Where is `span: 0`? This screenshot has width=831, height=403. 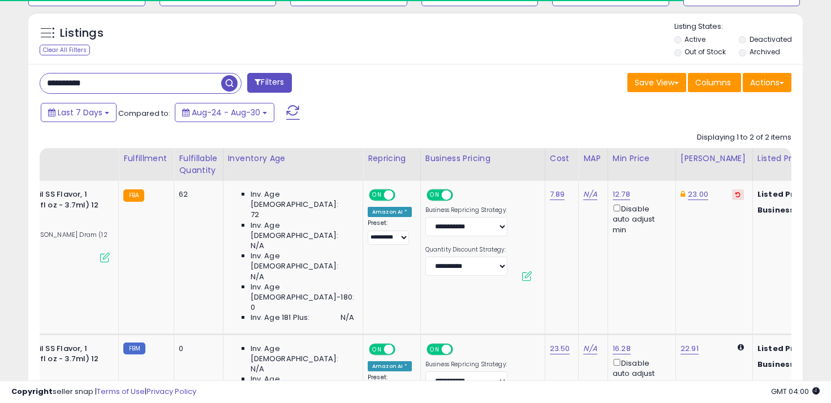
span: 0 is located at coordinates (253, 308).